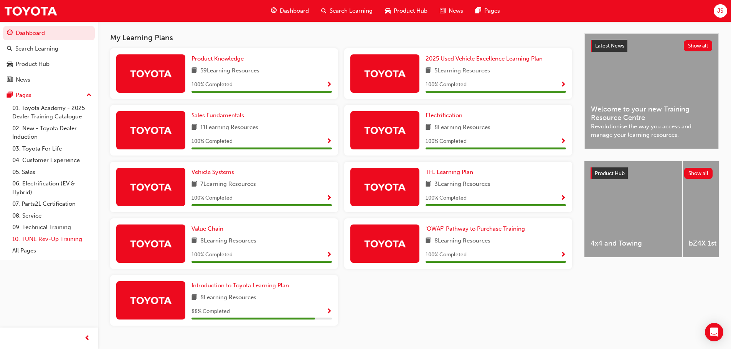  What do you see at coordinates (52, 172) in the screenshot?
I see `a: 05. Sales` at bounding box center [52, 172].